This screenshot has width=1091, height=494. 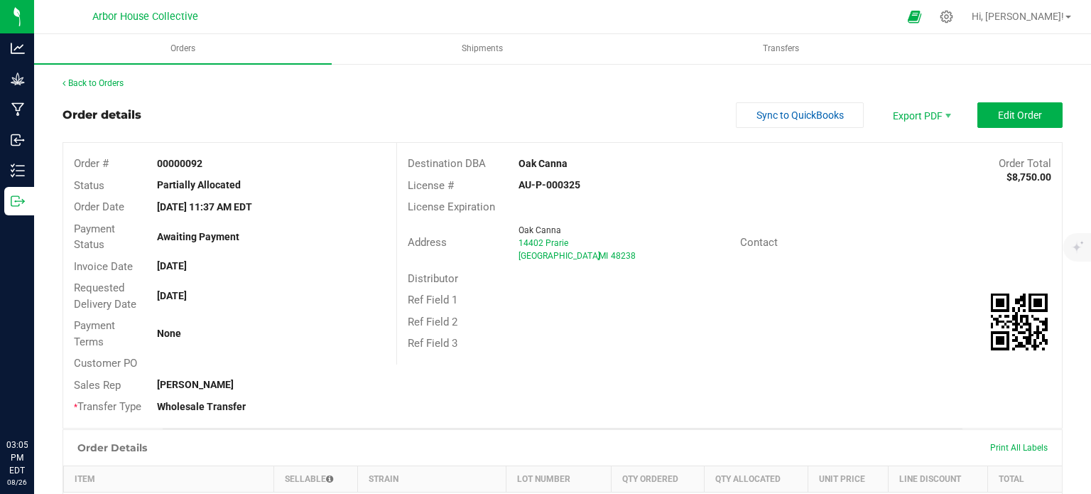 I want to click on inline-svg: Outbound, so click(x=18, y=201).